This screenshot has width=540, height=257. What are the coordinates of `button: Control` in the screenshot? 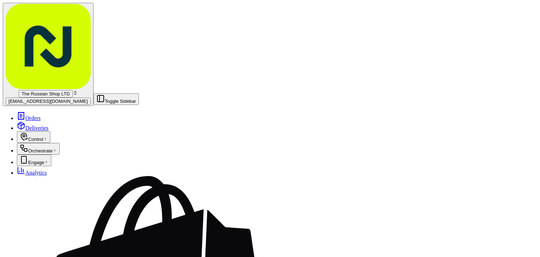 It's located at (33, 137).